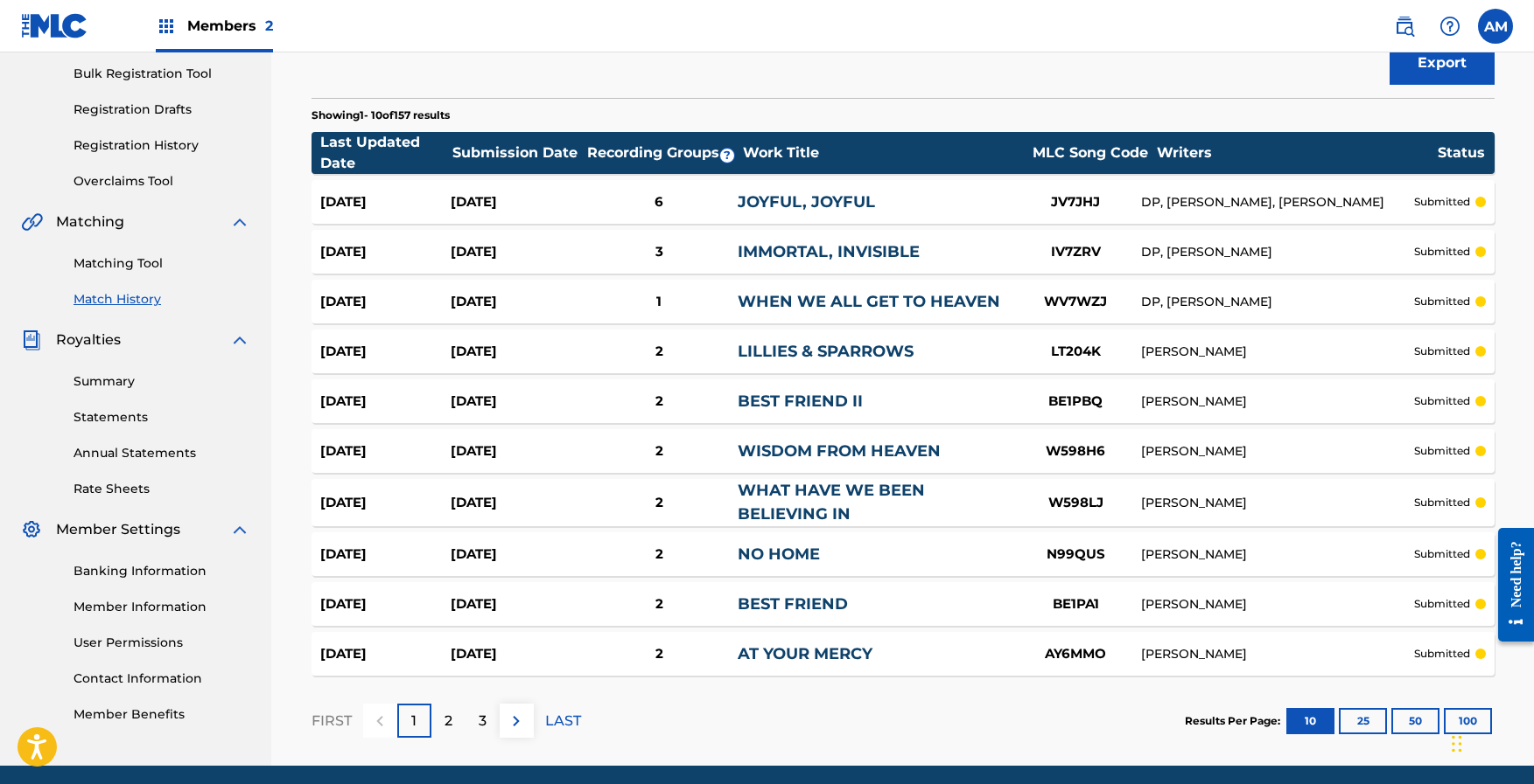 The width and height of the screenshot is (1534, 784). What do you see at coordinates (1235, 722) in the screenshot?
I see `p: Results Per Page:` at bounding box center [1235, 722].